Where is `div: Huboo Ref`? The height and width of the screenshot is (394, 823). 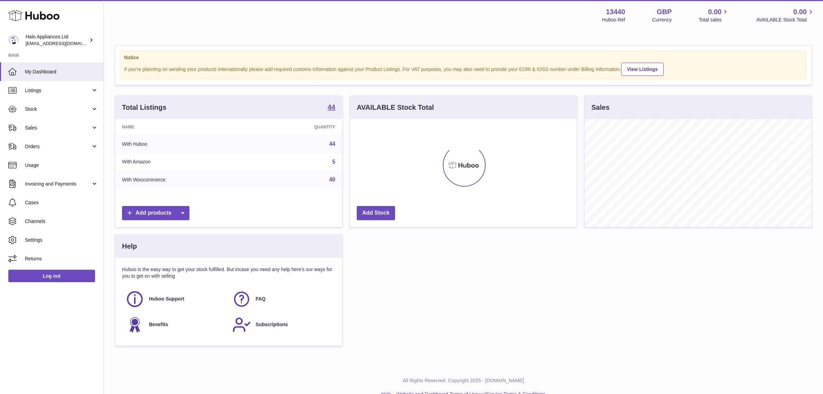
div: Huboo Ref is located at coordinates (614, 20).